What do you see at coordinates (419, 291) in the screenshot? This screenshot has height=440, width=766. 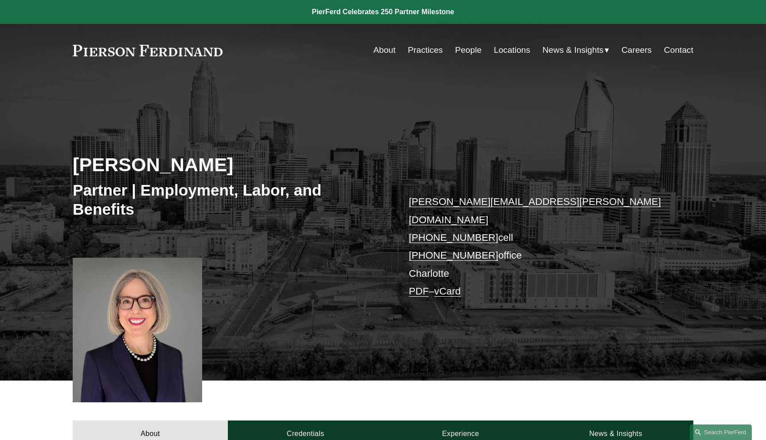 I see `a: PDF` at bounding box center [419, 291].